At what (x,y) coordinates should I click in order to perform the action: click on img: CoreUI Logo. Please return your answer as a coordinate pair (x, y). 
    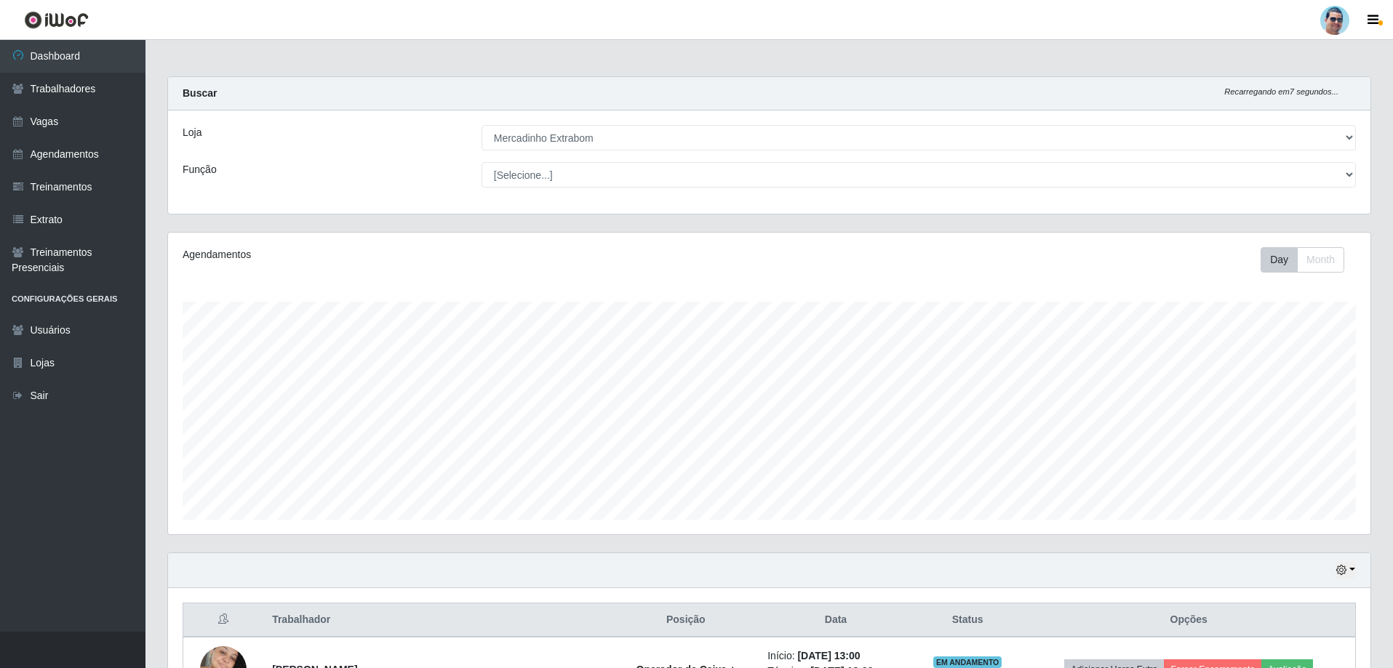
    Looking at the image, I should click on (56, 20).